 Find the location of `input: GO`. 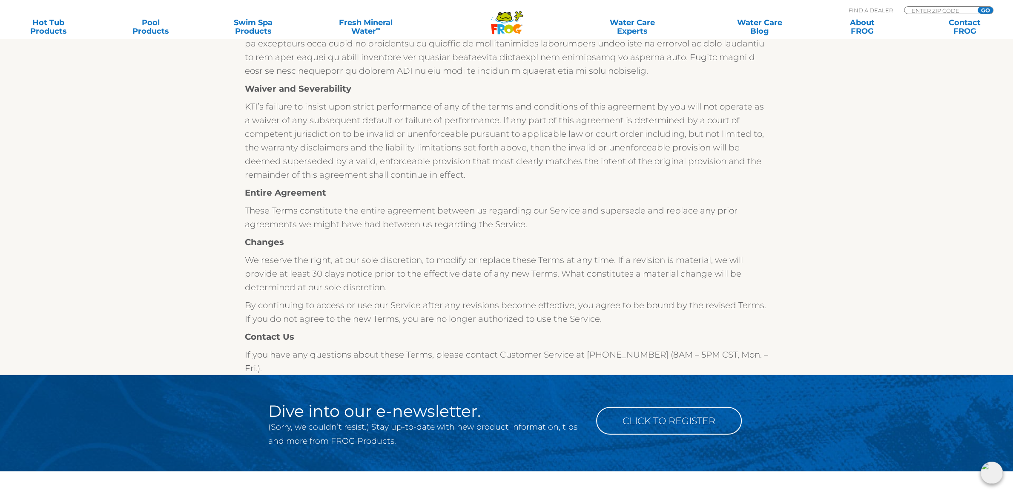

input: GO is located at coordinates (985, 10).